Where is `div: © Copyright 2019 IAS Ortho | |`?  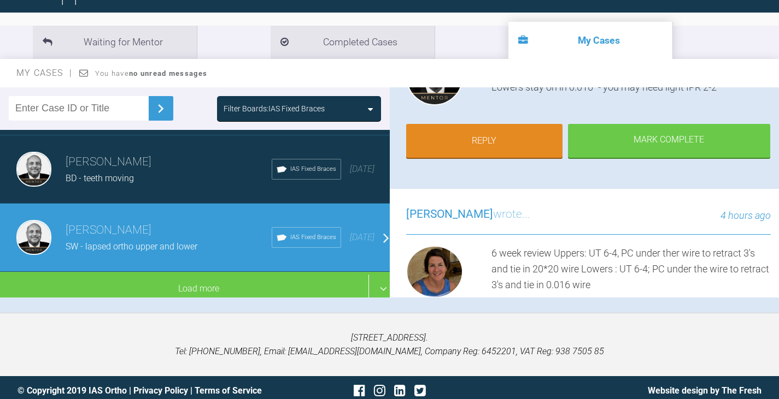 div: © Copyright 2019 IAS Ortho | | is located at coordinates (142, 391).